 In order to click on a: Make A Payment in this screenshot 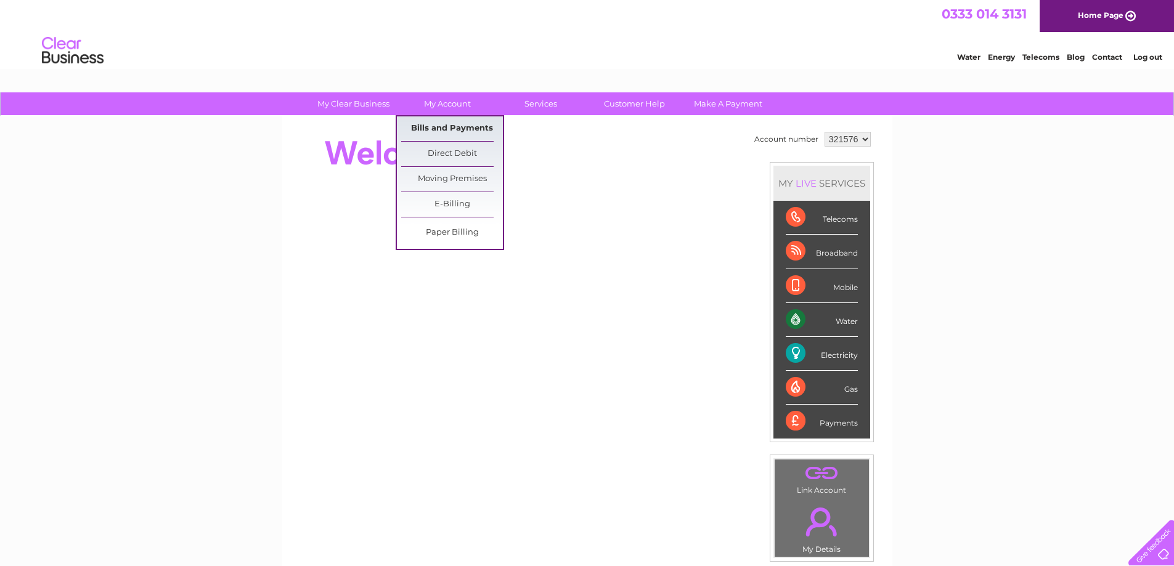, I will do `click(728, 103)`.